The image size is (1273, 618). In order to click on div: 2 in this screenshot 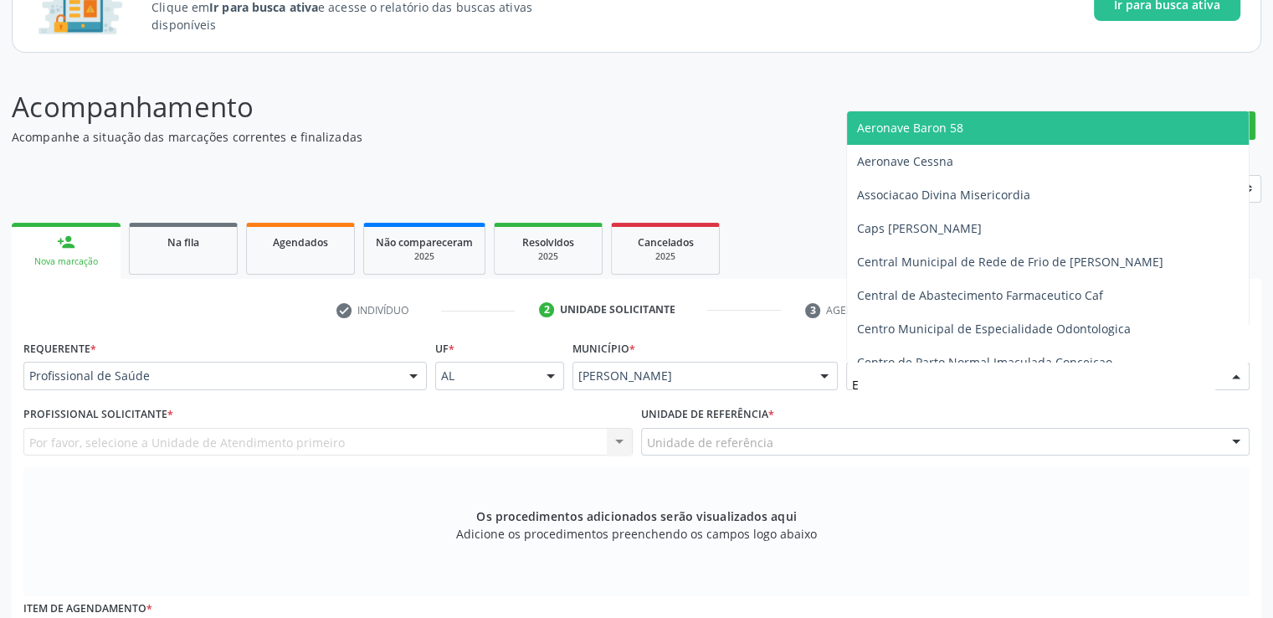, I will do `click(546, 310)`.